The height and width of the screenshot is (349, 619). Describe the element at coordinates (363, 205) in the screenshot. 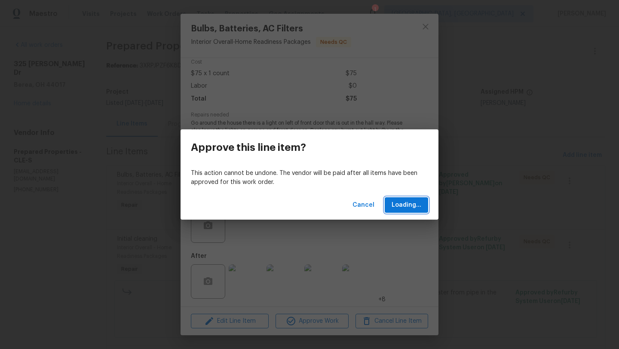

I see `span: Cancel` at that location.